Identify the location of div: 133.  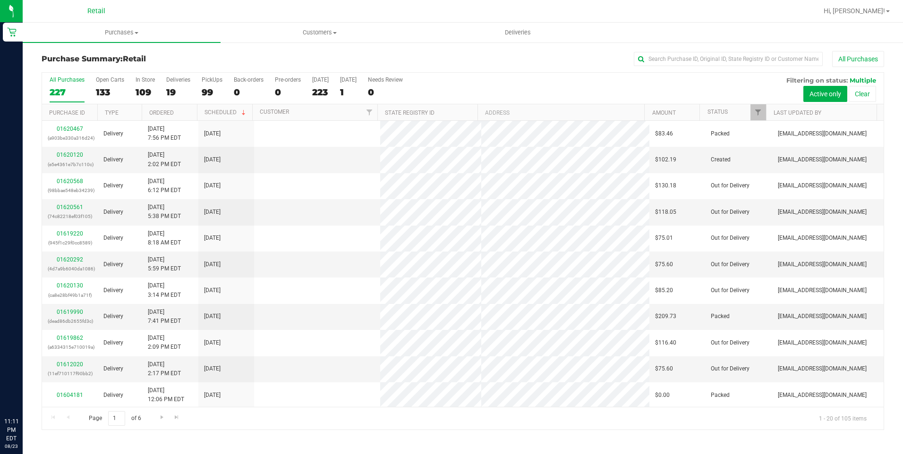
(110, 92).